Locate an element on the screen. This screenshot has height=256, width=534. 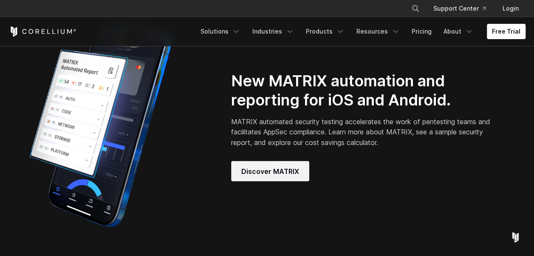
a: Resources is located at coordinates (378, 31).